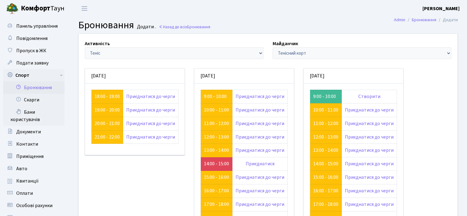 This screenshot has width=467, height=216. I want to click on td: 9:00 - 10:00, so click(326, 96).